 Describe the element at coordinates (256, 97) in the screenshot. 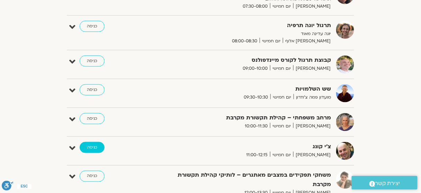

I see `span: 09:30-10:30` at that location.